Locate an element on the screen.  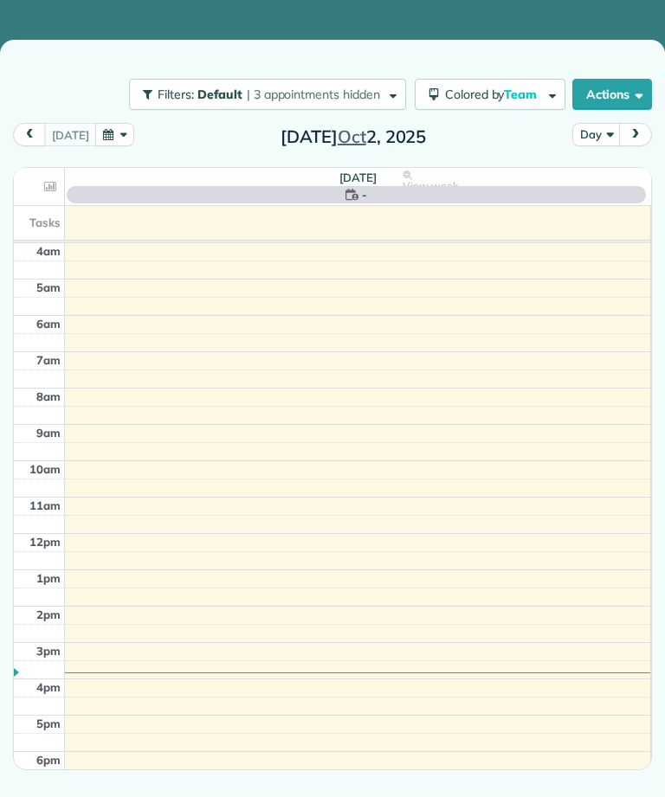
span: 7am is located at coordinates (48, 360).